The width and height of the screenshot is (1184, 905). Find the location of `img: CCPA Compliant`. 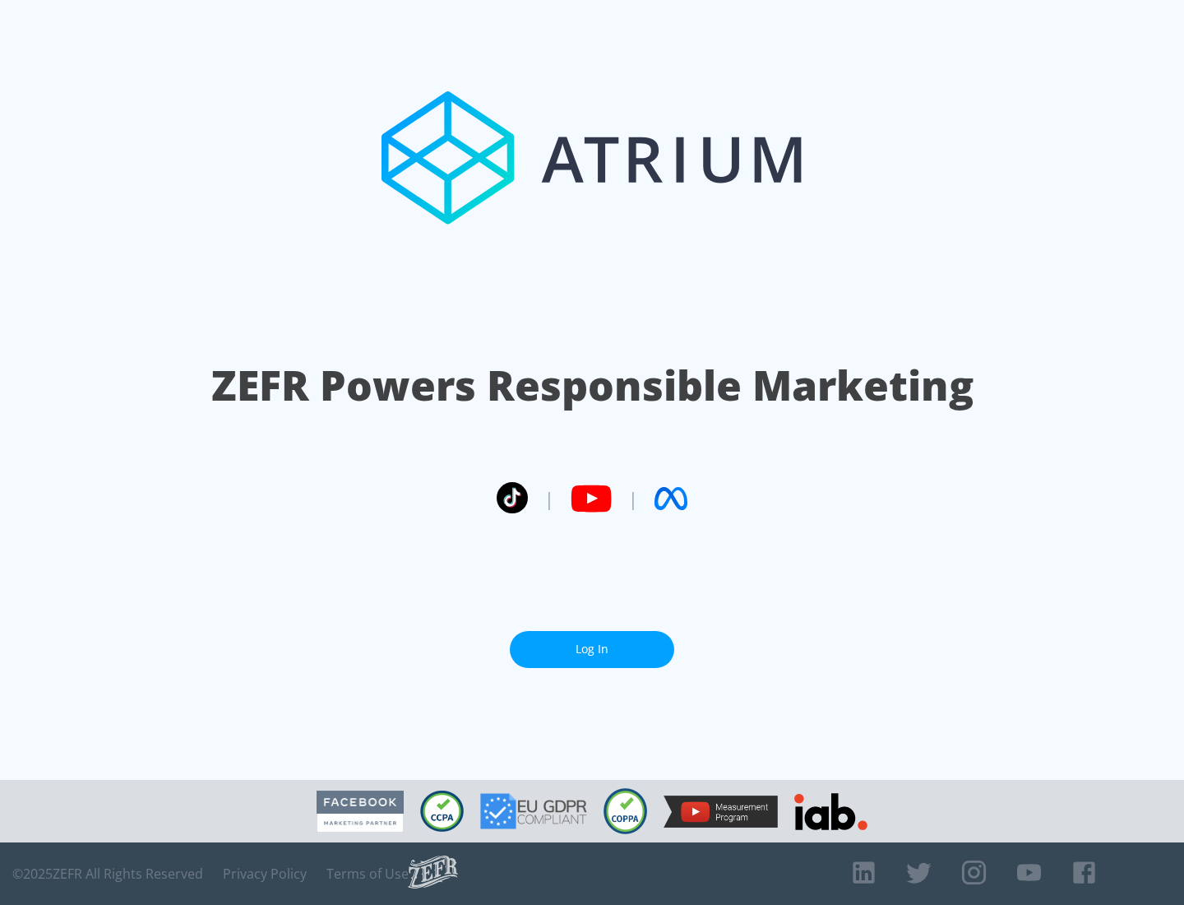

img: CCPA Compliant is located at coordinates (442, 811).